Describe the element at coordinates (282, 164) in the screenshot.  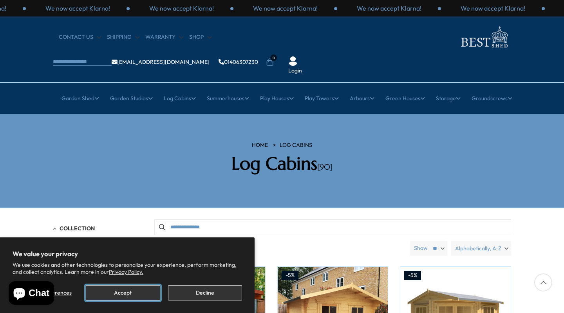
I see `h2: Log Cabins` at that location.